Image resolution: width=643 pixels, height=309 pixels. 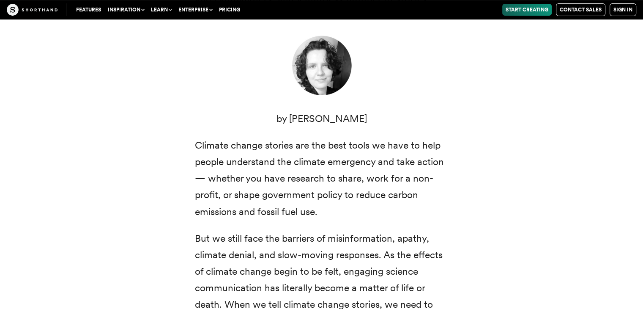 I want to click on a: Start Creating, so click(x=527, y=10).